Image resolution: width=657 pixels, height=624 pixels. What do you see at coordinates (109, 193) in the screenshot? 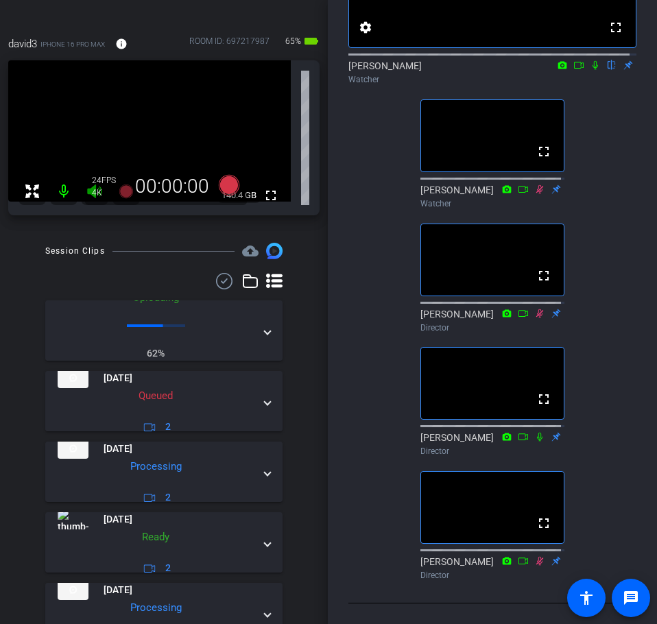
I see `div: 4K` at bounding box center [109, 193].